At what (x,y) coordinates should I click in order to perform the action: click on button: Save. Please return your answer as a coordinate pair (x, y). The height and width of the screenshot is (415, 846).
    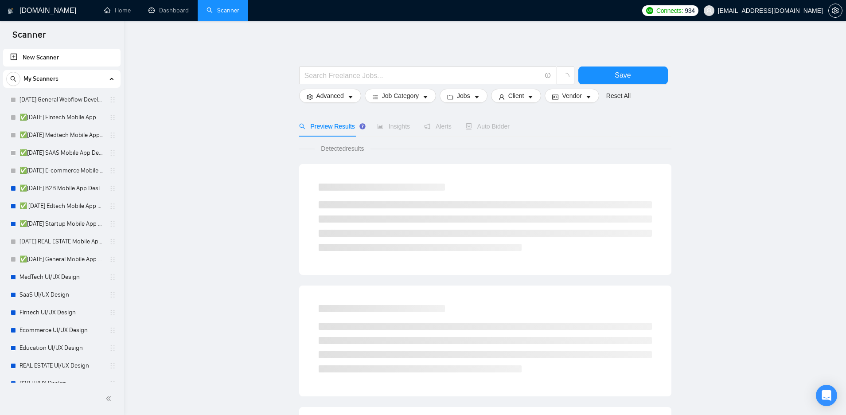
    Looking at the image, I should click on (623, 75).